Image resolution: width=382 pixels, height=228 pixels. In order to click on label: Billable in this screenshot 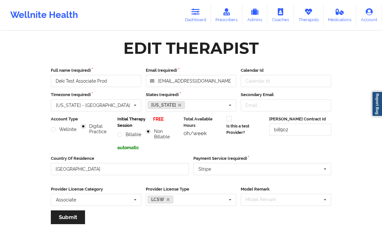, I will do `click(129, 134)`.